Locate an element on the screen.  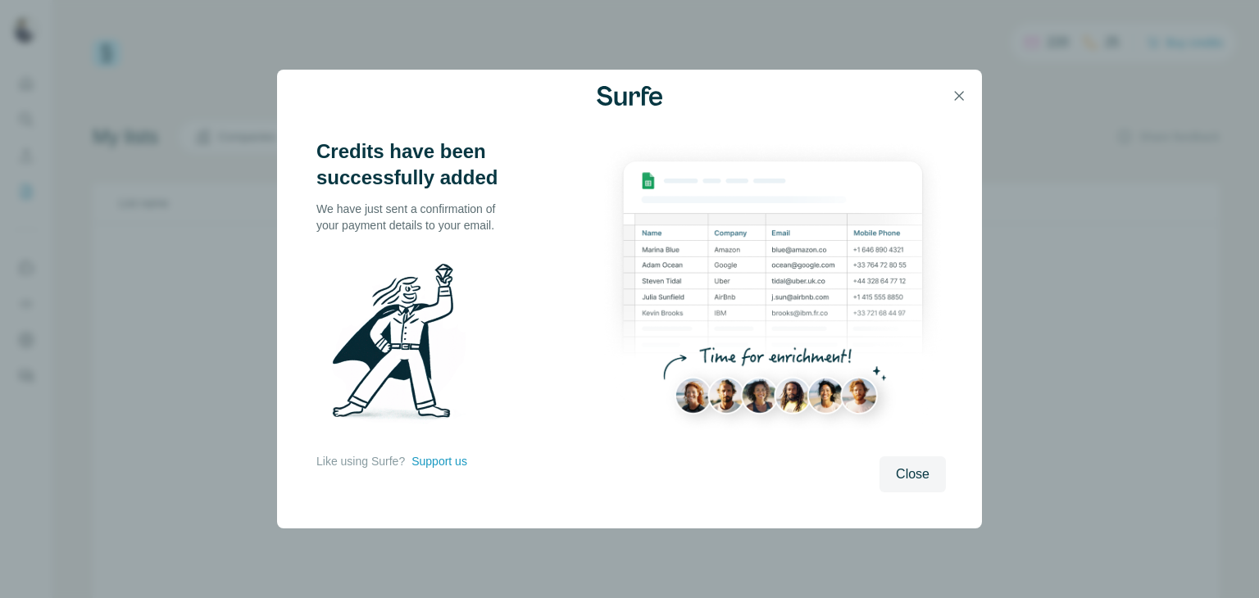
img: Enrichment Hub - Sheet Preview is located at coordinates (773, 292).